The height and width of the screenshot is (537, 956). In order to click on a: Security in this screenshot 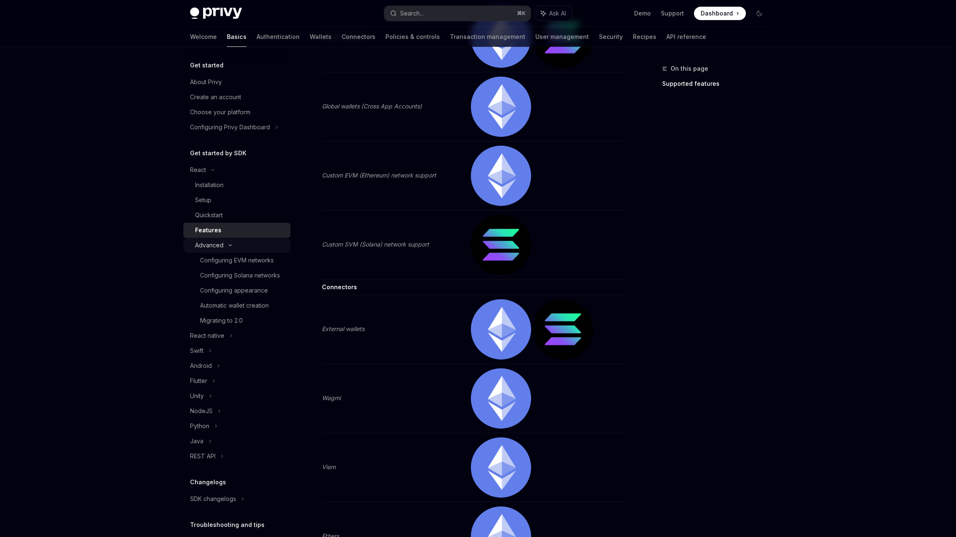, I will do `click(611, 37)`.